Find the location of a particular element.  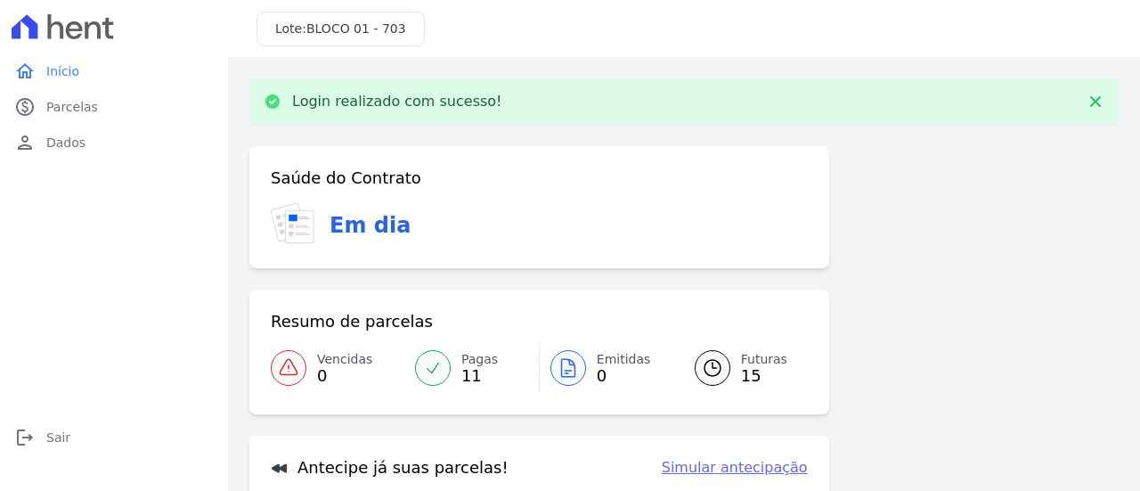

a: logoutSair is located at coordinates (114, 437).